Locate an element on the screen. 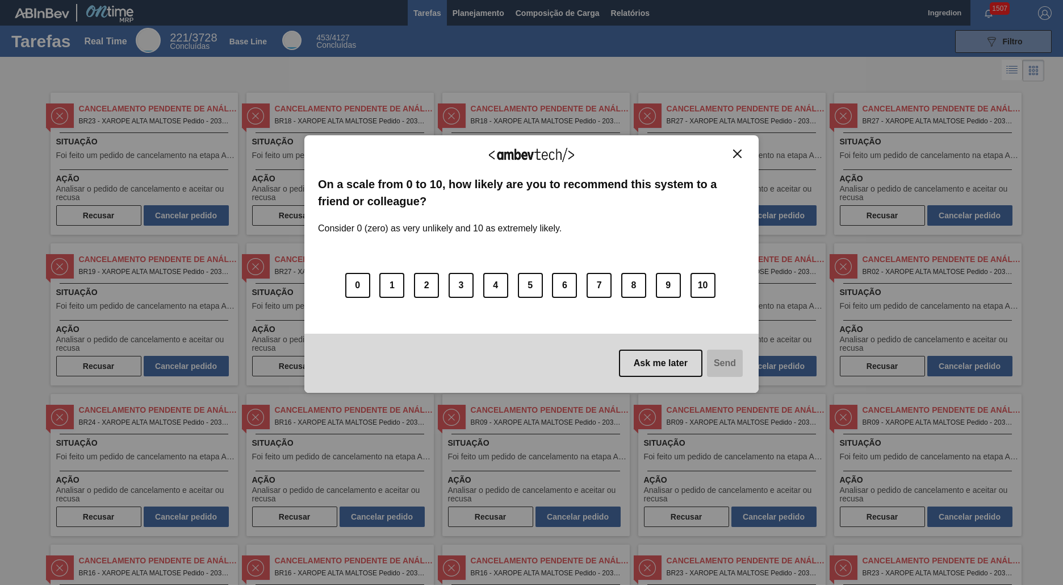  button: 7 is located at coordinates (599, 285).